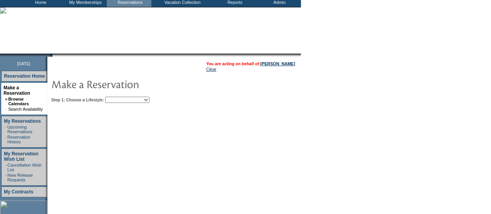 The width and height of the screenshot is (491, 214). I want to click on a: Browse Calendars, so click(18, 101).